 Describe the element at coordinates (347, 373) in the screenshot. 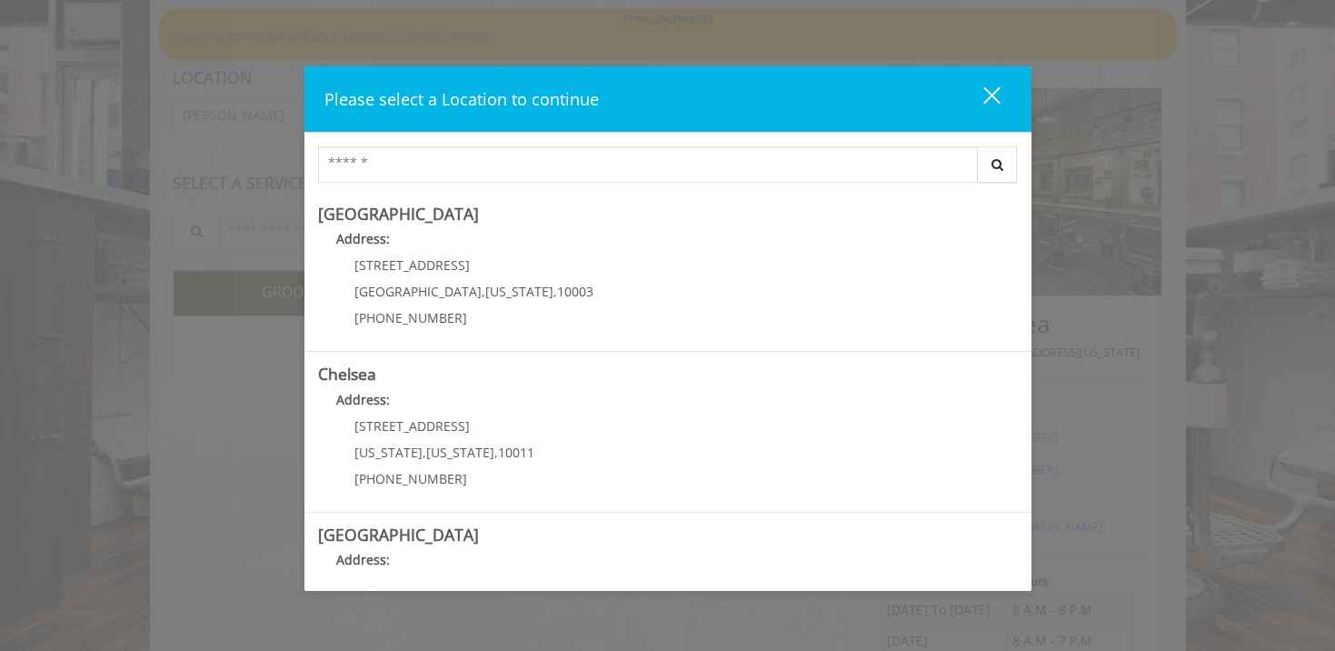

I see `b: Chelsea` at that location.